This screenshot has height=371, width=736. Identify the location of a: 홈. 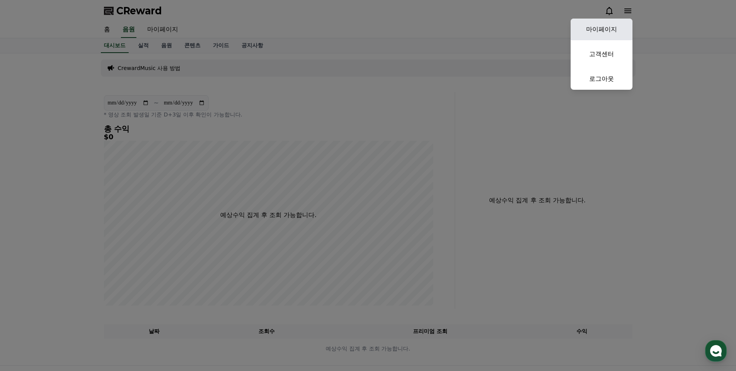
(27, 255).